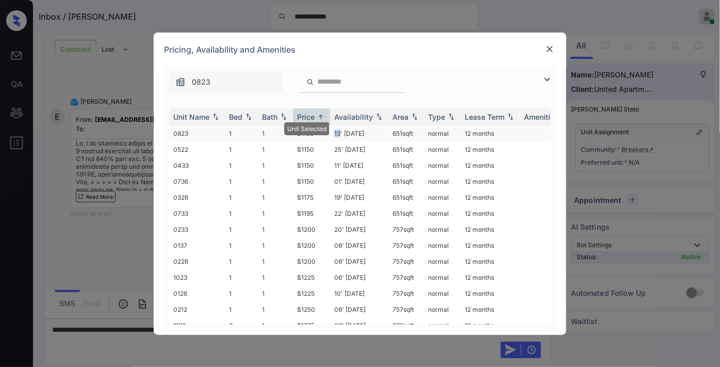  What do you see at coordinates (197, 213) in the screenshot?
I see `td: 0733` at bounding box center [197, 213].